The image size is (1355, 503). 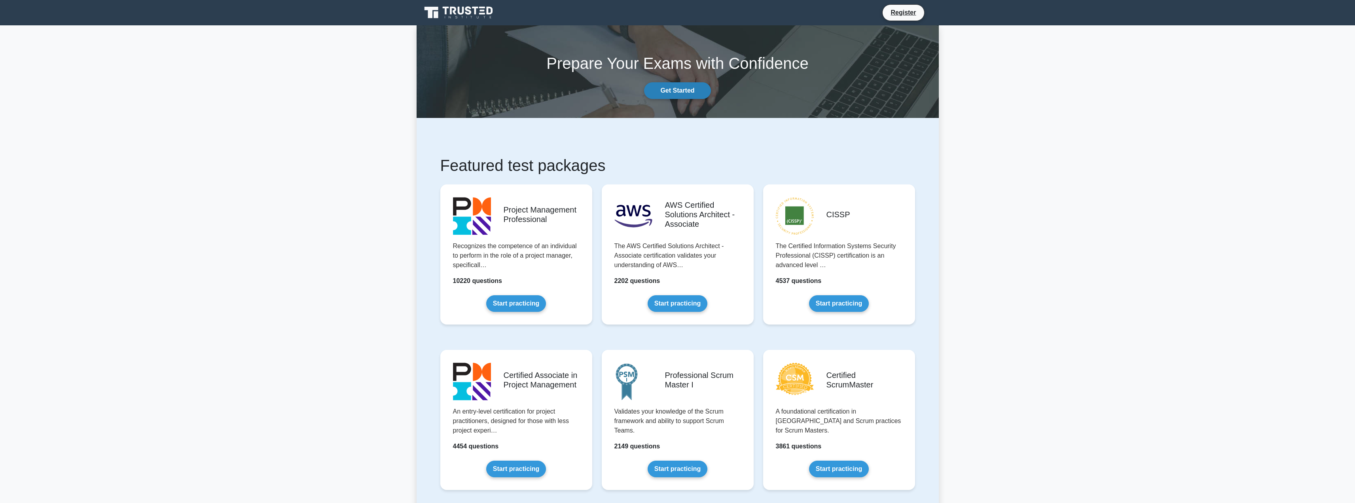 What do you see at coordinates (678, 165) in the screenshot?
I see `h1: Featured test packages` at bounding box center [678, 165].